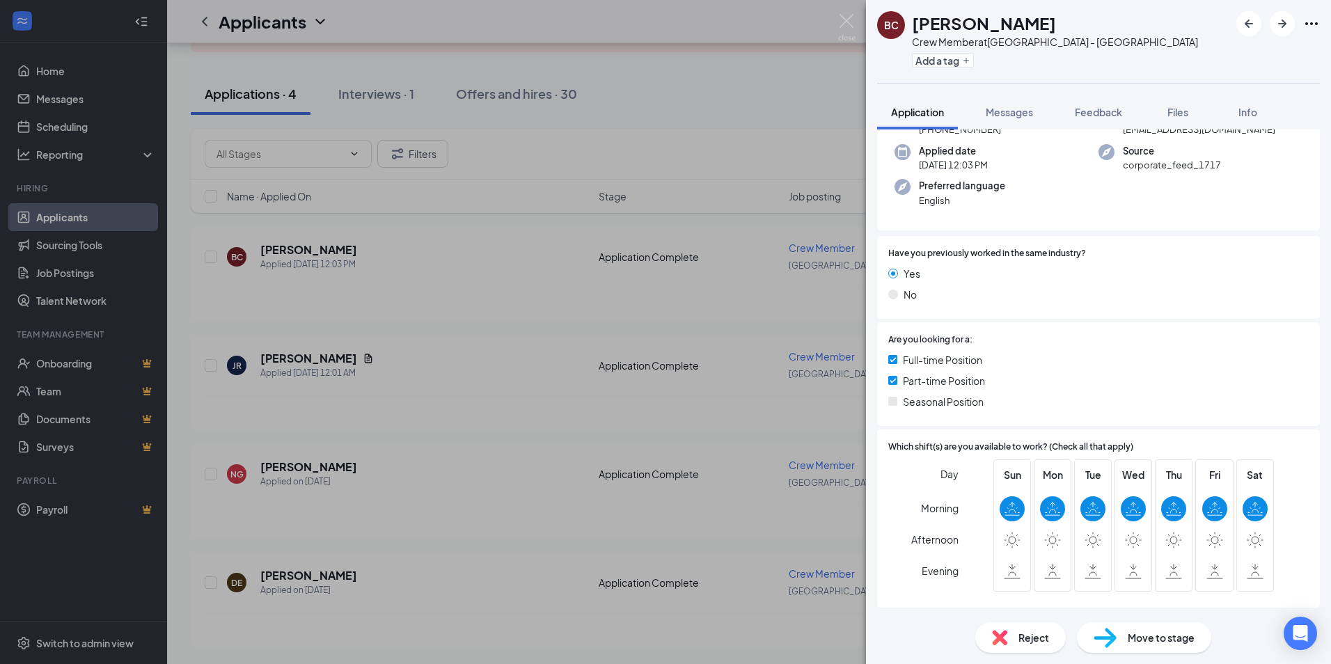  What do you see at coordinates (910, 294) in the screenshot?
I see `span: No` at bounding box center [910, 294].